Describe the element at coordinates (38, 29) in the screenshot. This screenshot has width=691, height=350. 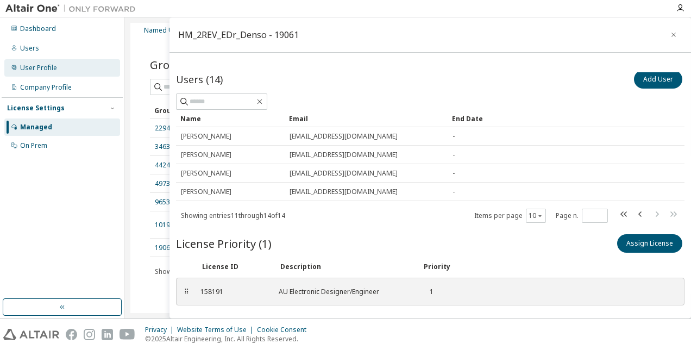
I see `div: Dashboard` at that location.